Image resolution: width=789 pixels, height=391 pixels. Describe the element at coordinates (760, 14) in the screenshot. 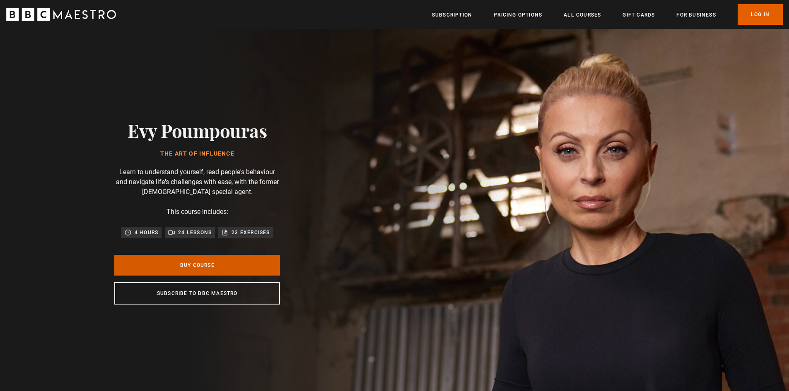

I see `a: Log In` at that location.